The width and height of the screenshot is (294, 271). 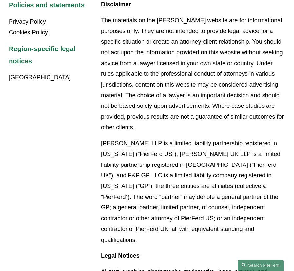 I want to click on strong: Region-specific legal notices, so click(x=43, y=55).